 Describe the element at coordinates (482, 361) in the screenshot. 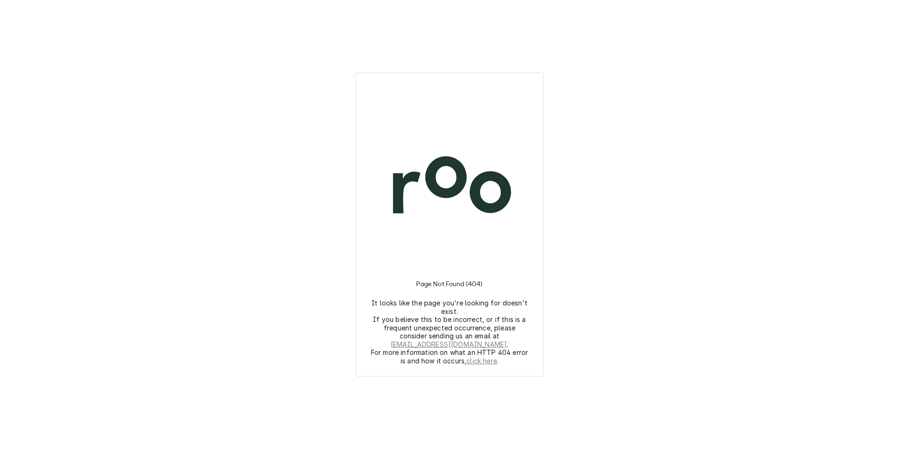

I see `a: click here` at that location.